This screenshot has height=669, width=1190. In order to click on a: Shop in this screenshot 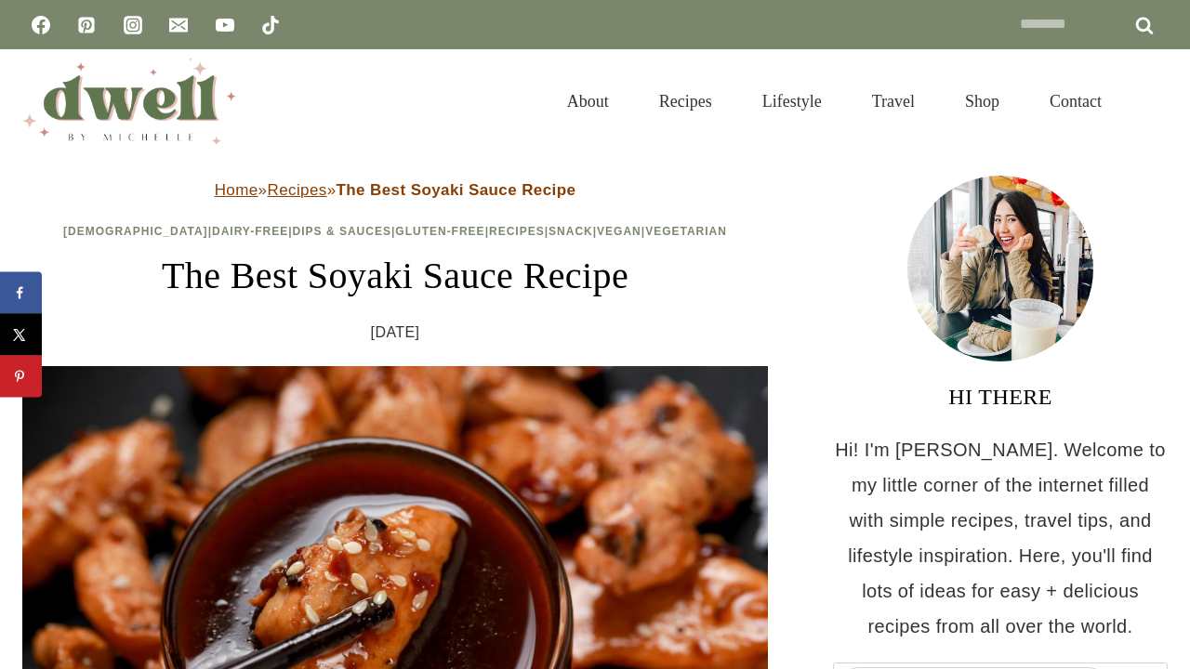, I will do `click(982, 101)`.